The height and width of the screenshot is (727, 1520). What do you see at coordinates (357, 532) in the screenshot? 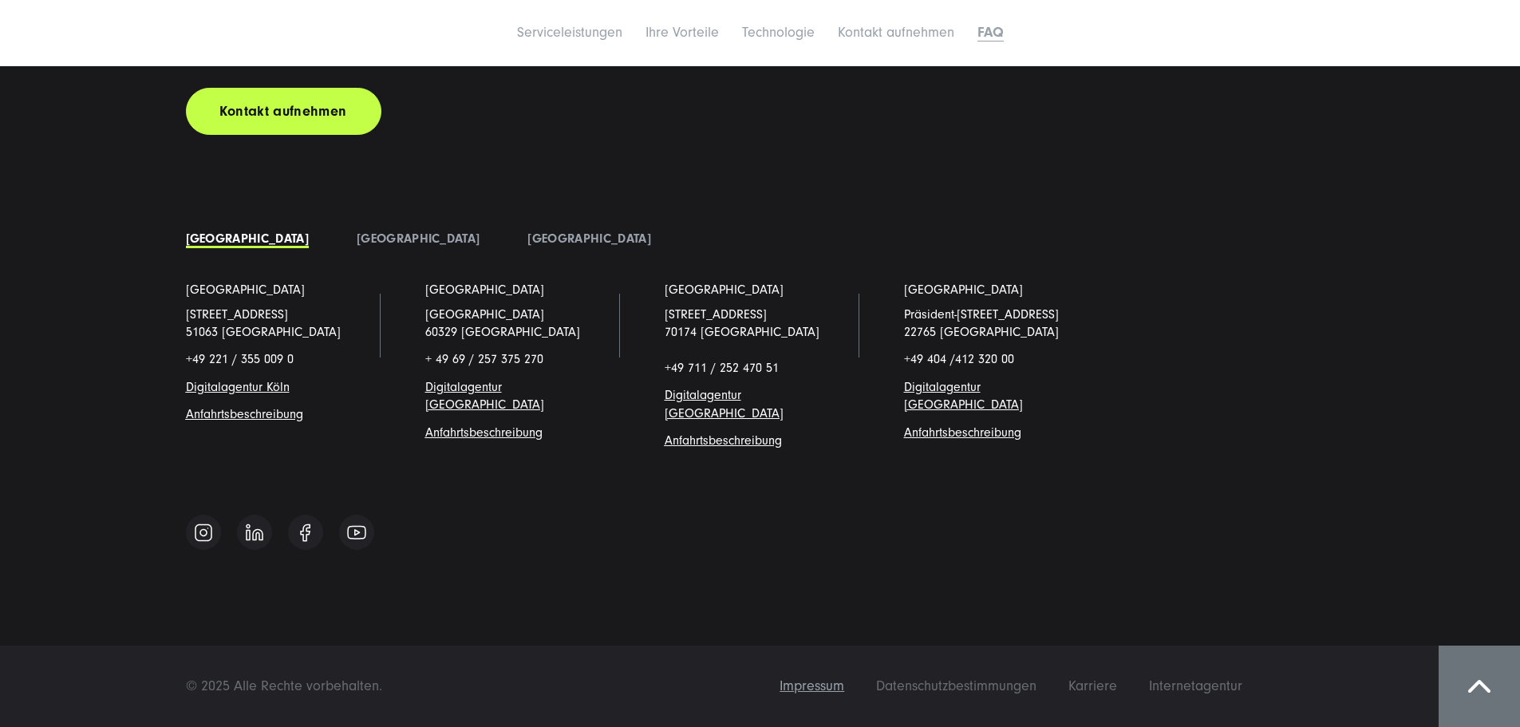
I see `img: Follow us on Youtube` at bounding box center [357, 532].